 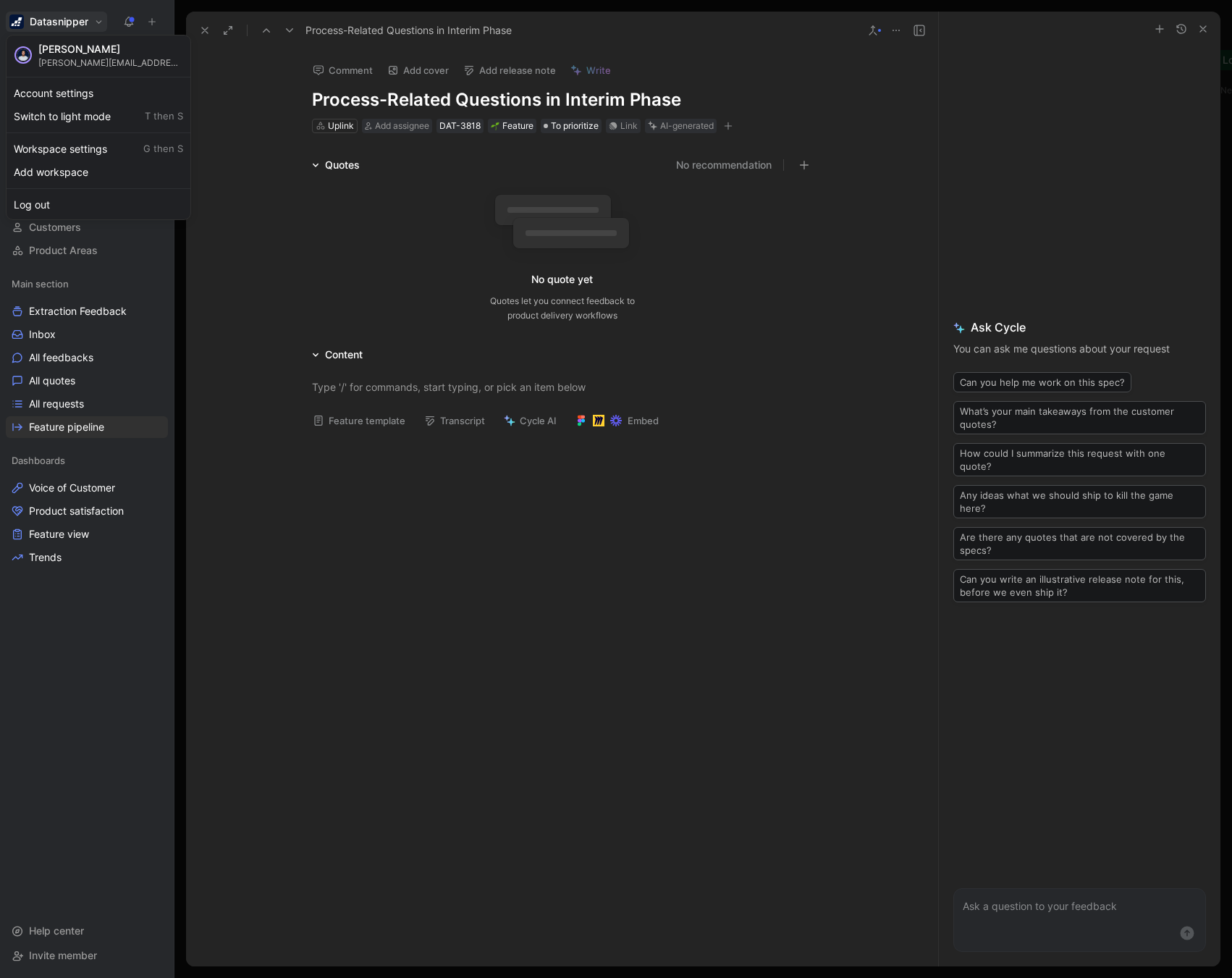 I want to click on div: DatasnipperDatasnipper, so click(x=99, y=128).